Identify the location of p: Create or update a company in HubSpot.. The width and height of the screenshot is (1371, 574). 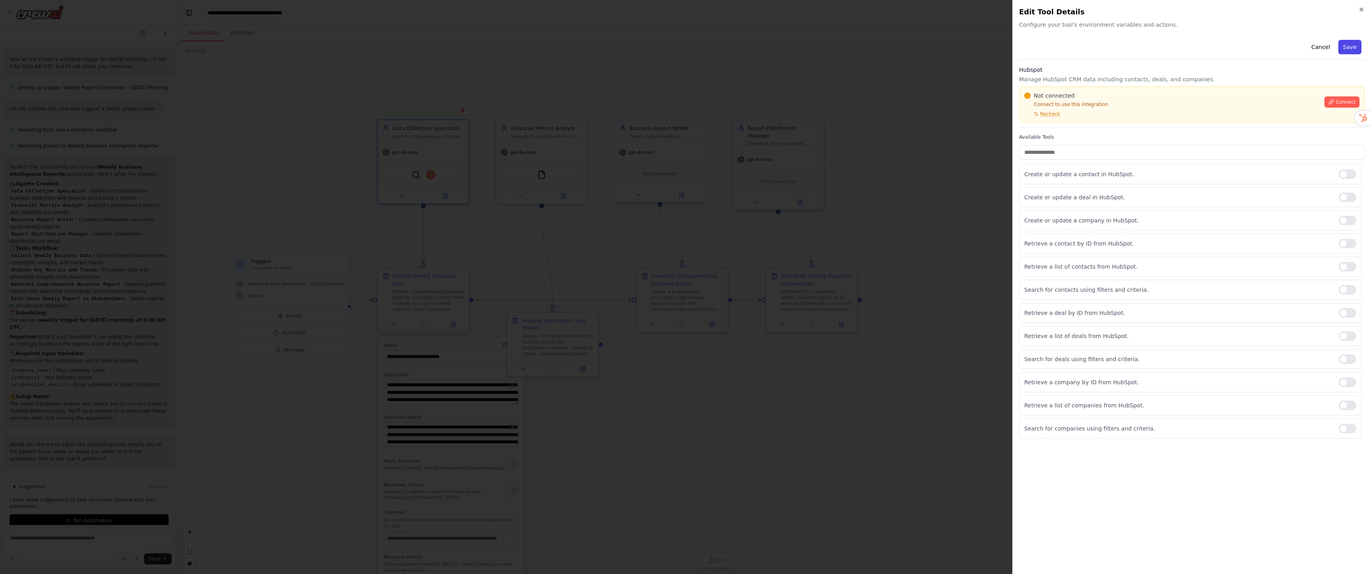
(1179, 220).